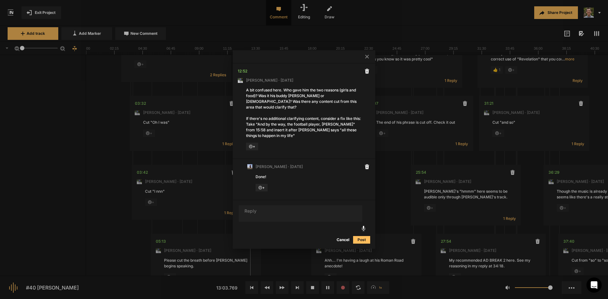 The width and height of the screenshot is (608, 299). I want to click on button: Post, so click(362, 240).